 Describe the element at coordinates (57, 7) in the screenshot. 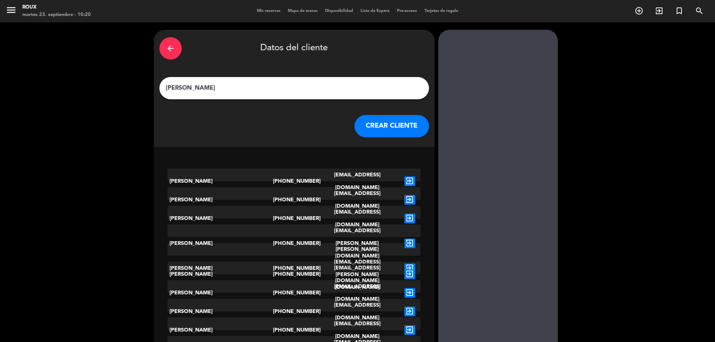

I see `div: Roux` at that location.